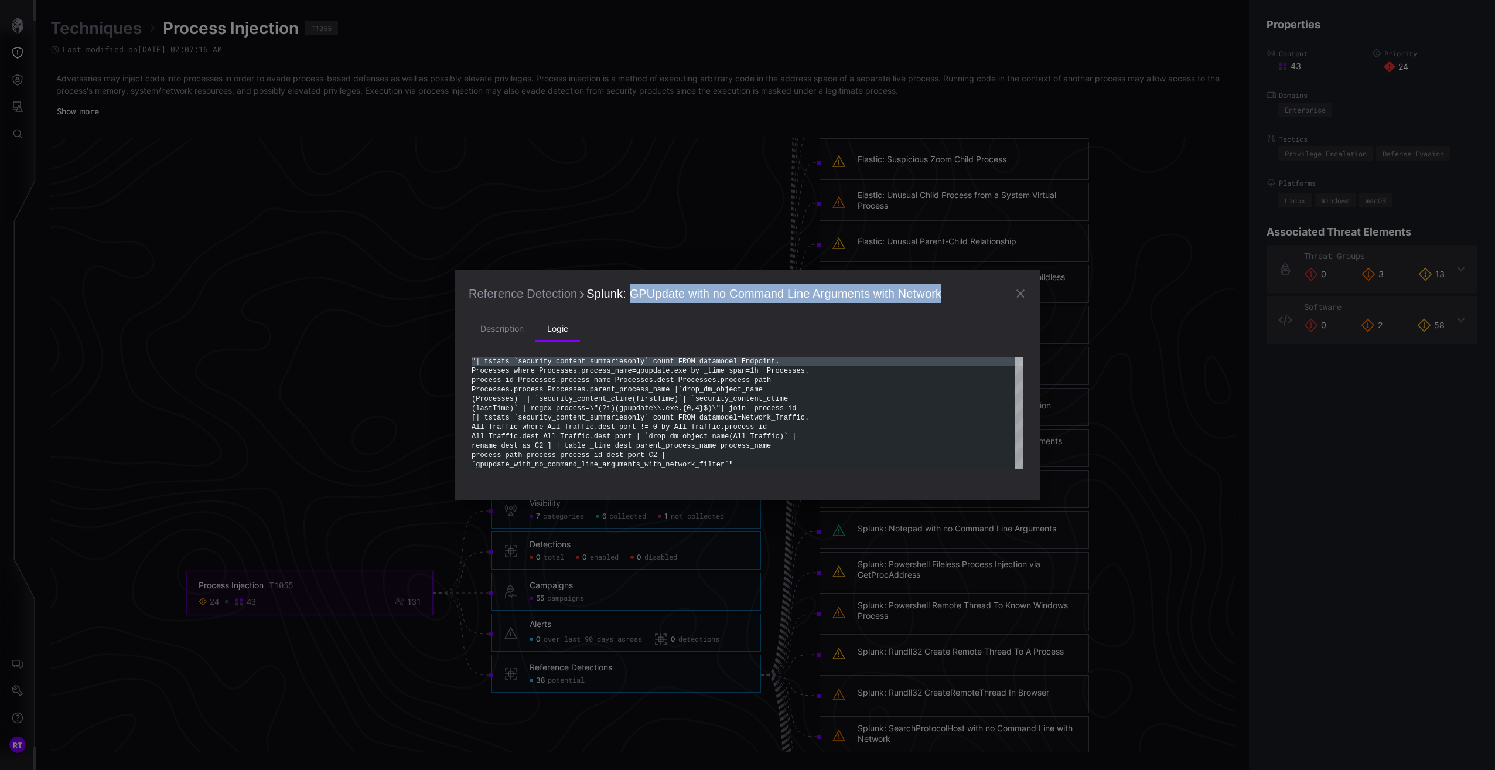 This screenshot has width=1495, height=770. What do you see at coordinates (739, 436) in the screenshot?
I see `span: object_name(All_Traffic)` |` at bounding box center [739, 436].